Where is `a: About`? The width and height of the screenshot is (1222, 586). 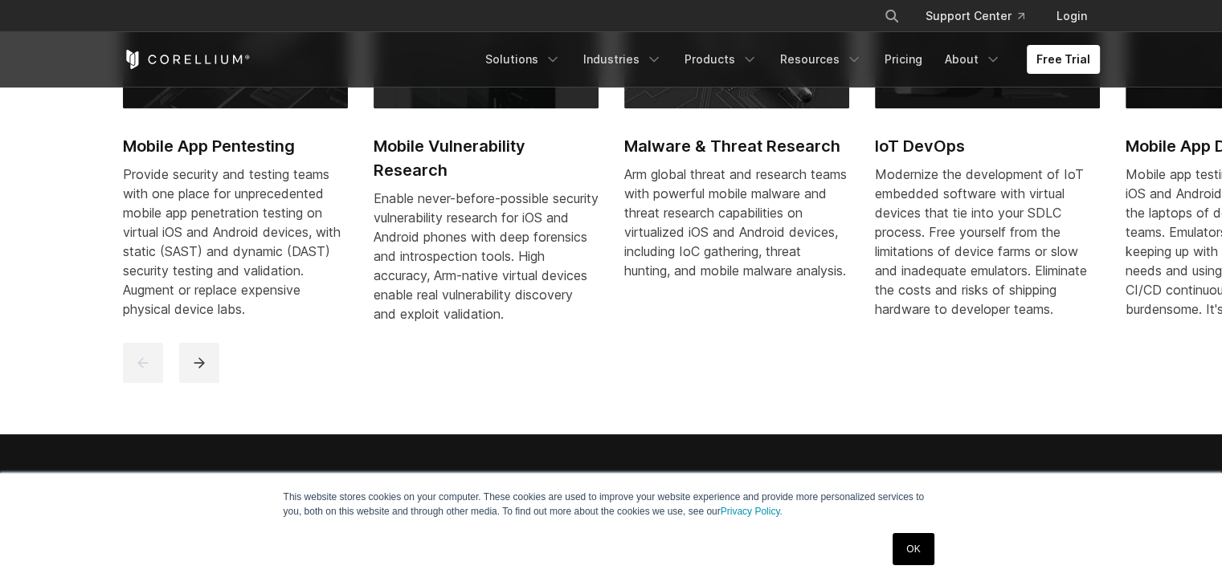
a: About is located at coordinates (973, 59).